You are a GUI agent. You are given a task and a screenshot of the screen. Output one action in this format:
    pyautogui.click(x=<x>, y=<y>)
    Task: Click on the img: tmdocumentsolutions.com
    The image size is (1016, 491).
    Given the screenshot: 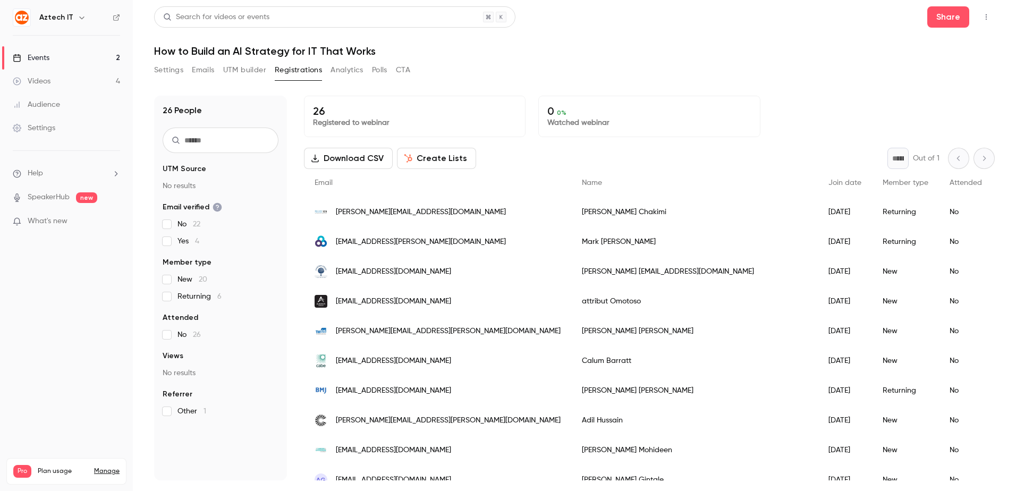 What is the action you would take?
    pyautogui.click(x=321, y=331)
    